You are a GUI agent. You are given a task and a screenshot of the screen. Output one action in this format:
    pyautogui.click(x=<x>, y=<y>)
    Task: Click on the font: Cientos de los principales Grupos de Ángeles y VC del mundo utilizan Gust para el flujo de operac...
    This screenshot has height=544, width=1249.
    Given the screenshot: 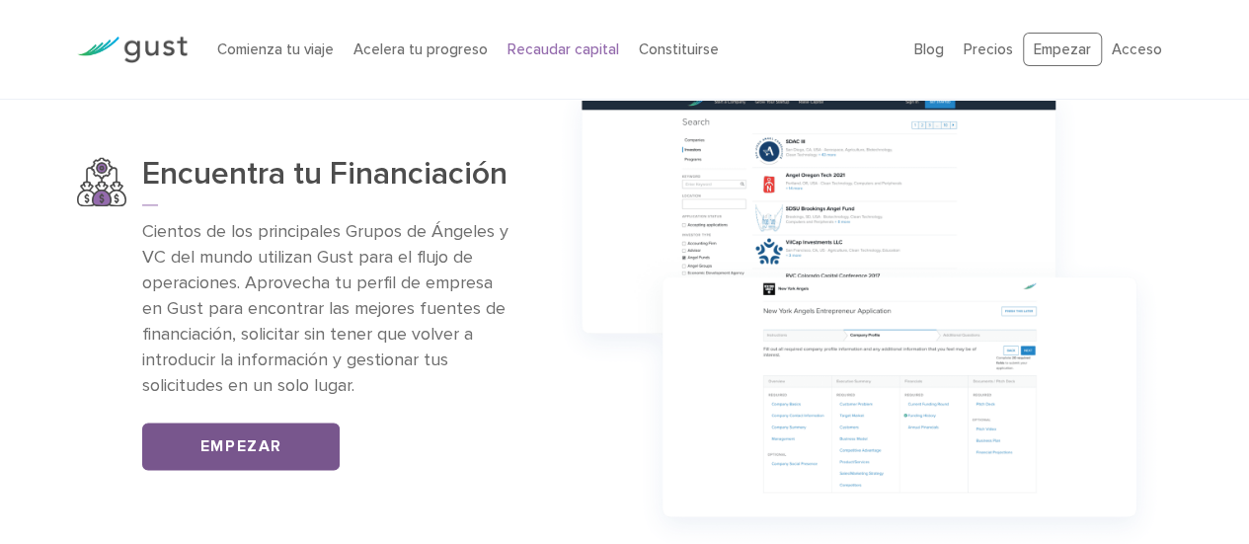 What is the action you would take?
    pyautogui.click(x=325, y=308)
    